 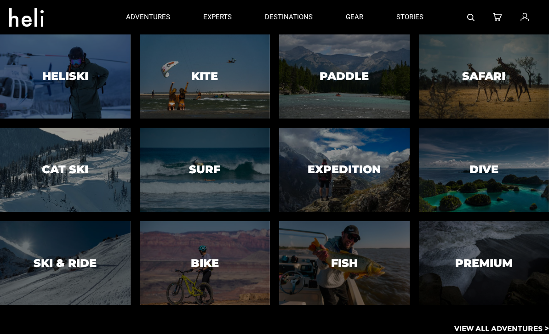 I want to click on p: destinations, so click(x=289, y=17).